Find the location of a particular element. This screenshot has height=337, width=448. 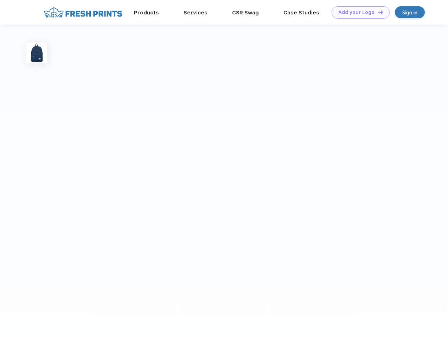

img: DT is located at coordinates (380, 12).